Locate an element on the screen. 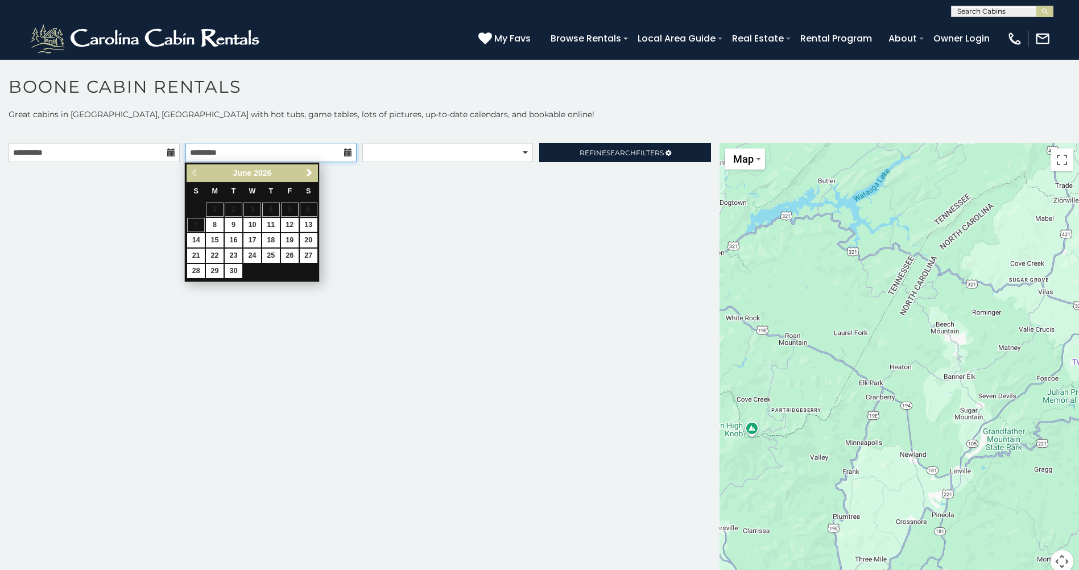  span: Refine Filters is located at coordinates (622, 152).